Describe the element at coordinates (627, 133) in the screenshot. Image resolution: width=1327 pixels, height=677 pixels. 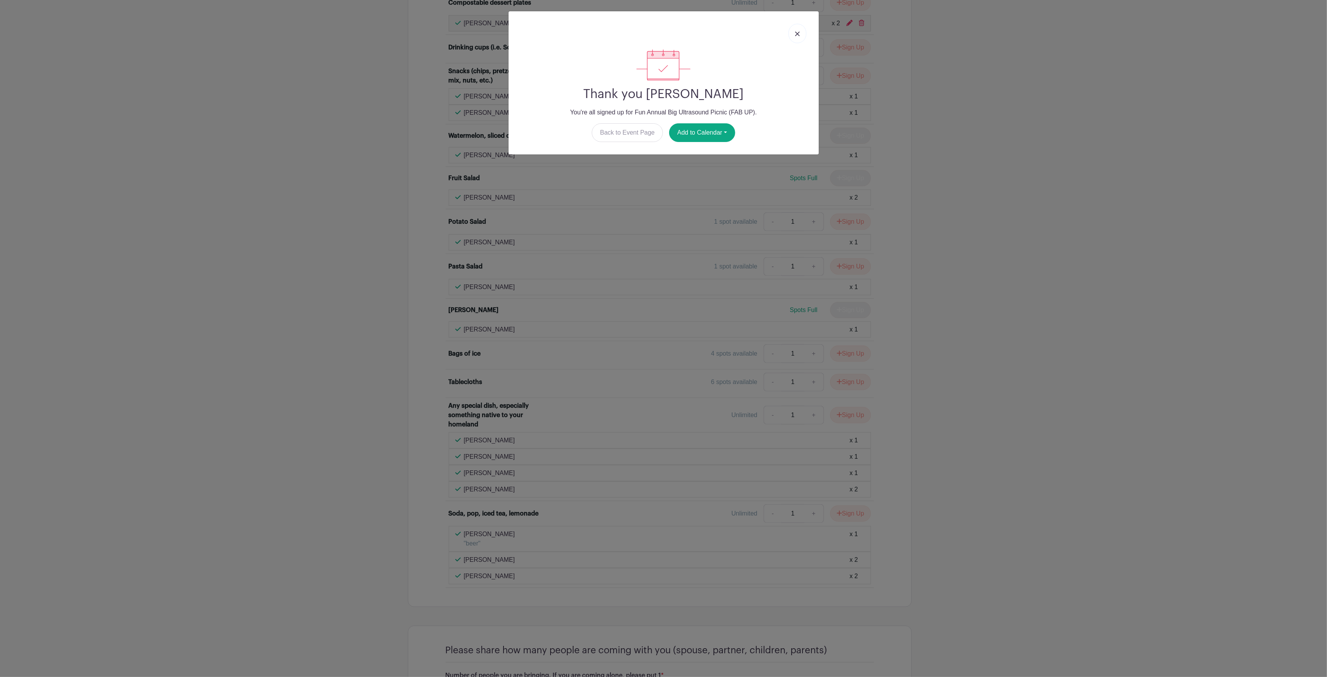
I see `a: Back to Event Page` at that location.